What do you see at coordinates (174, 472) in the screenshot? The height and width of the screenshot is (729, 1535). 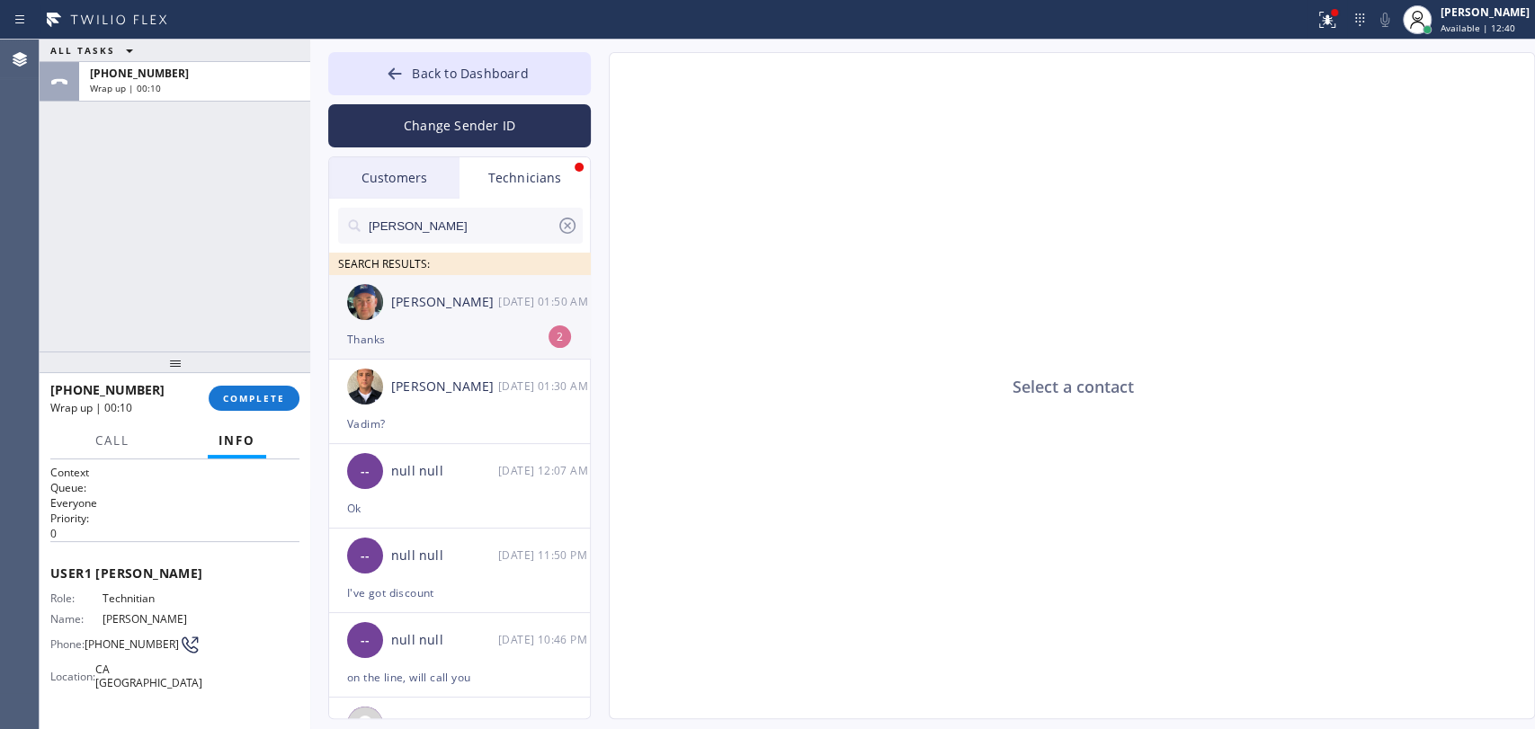 I see `h1: Context` at bounding box center [174, 472].